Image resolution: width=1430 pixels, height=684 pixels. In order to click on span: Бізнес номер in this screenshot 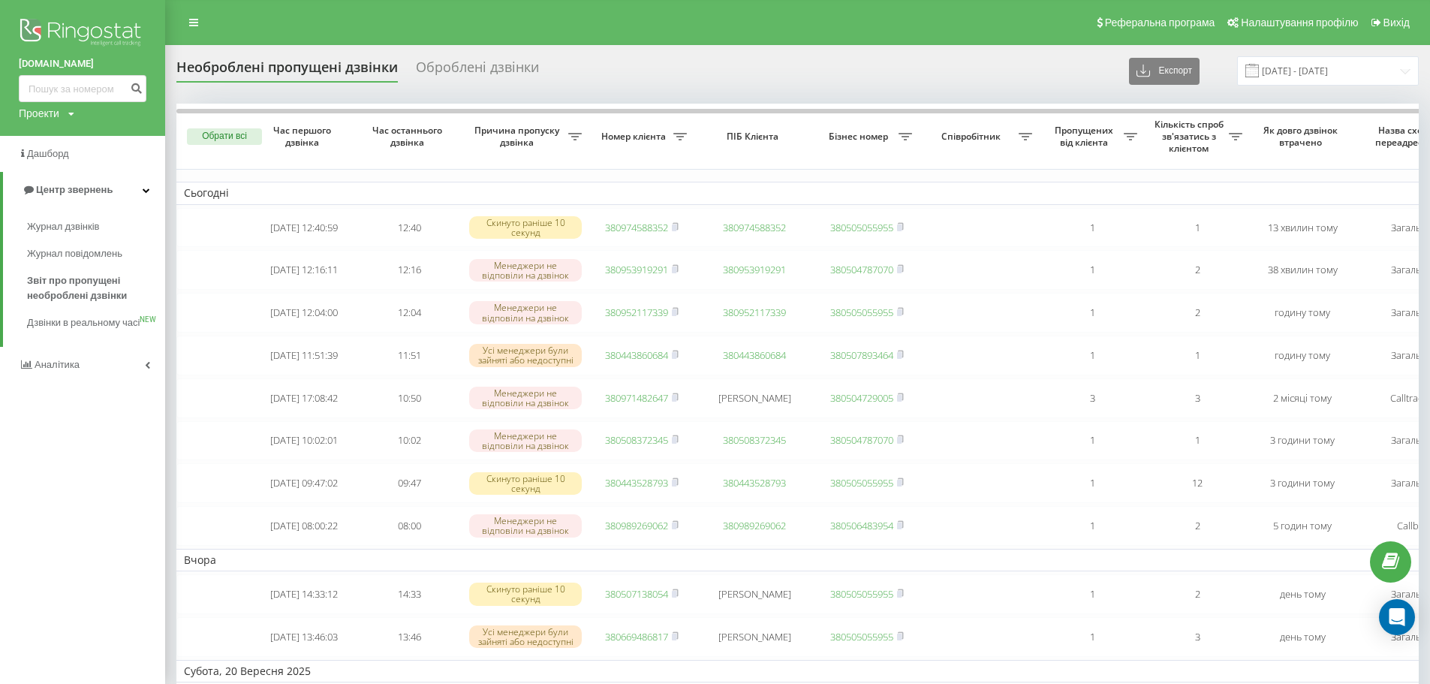, I will do `click(860, 137)`.